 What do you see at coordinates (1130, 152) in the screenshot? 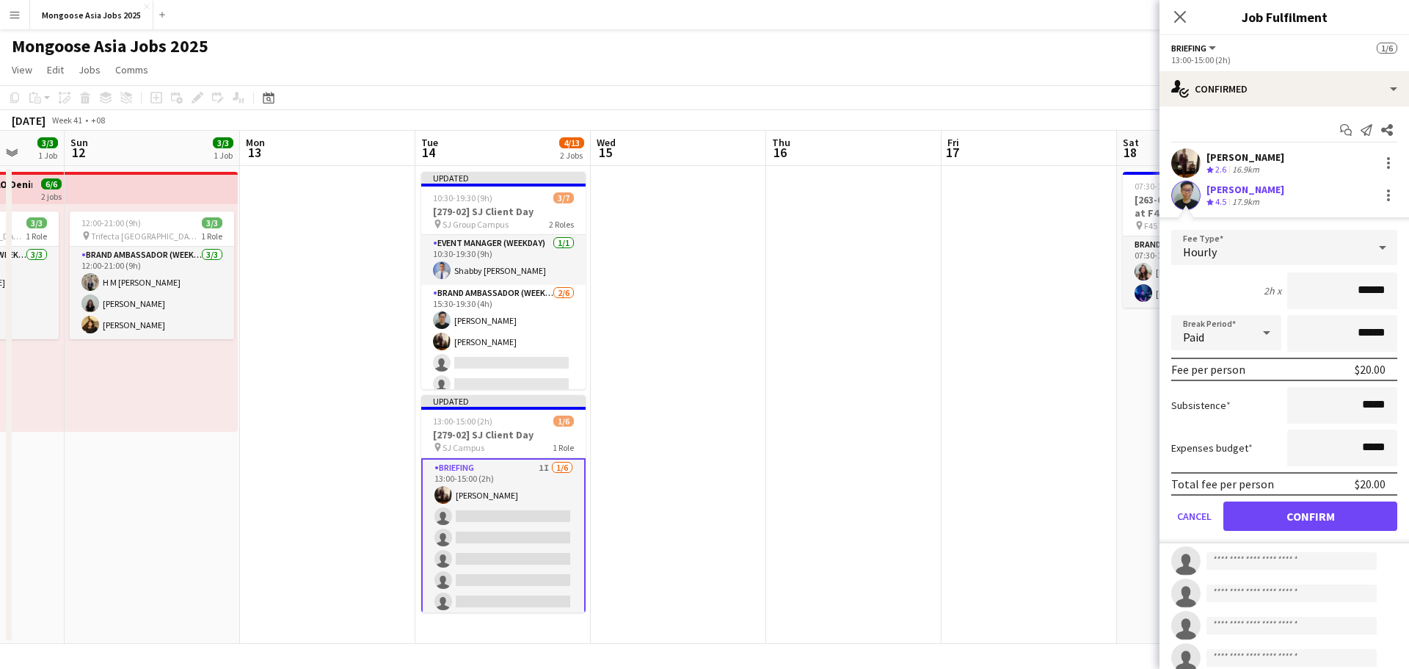
I see `span: 18` at bounding box center [1130, 152].